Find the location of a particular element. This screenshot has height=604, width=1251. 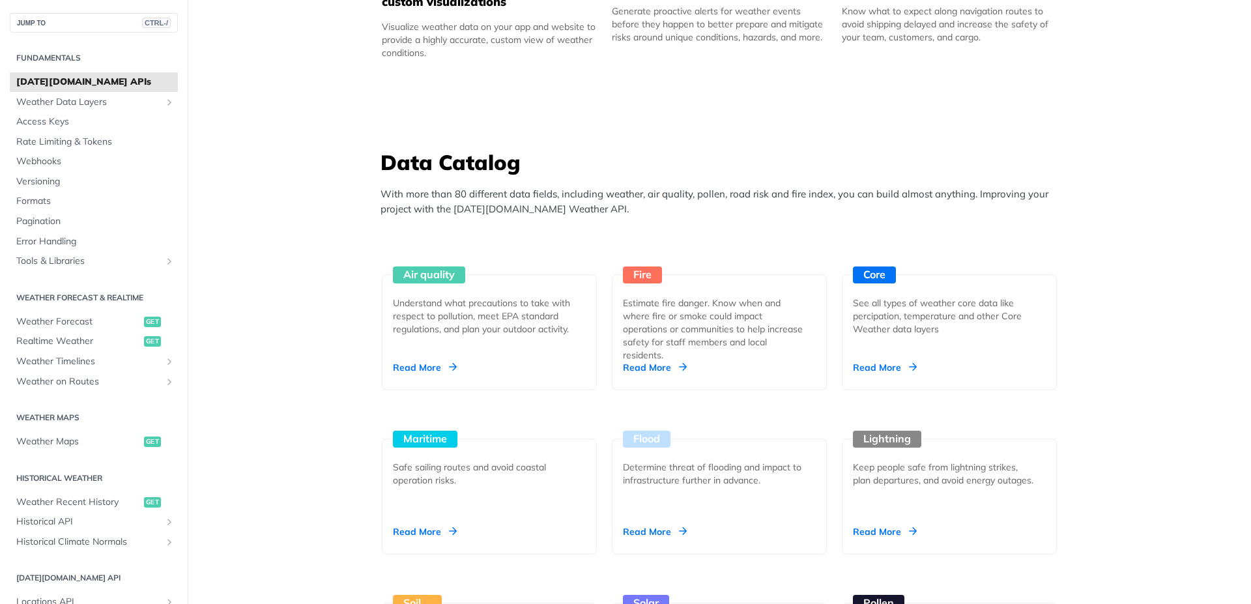

a: Lightning Keep people safe from lightning strikes, plan departures, and avoid energy outages. Rea... is located at coordinates (949, 472).